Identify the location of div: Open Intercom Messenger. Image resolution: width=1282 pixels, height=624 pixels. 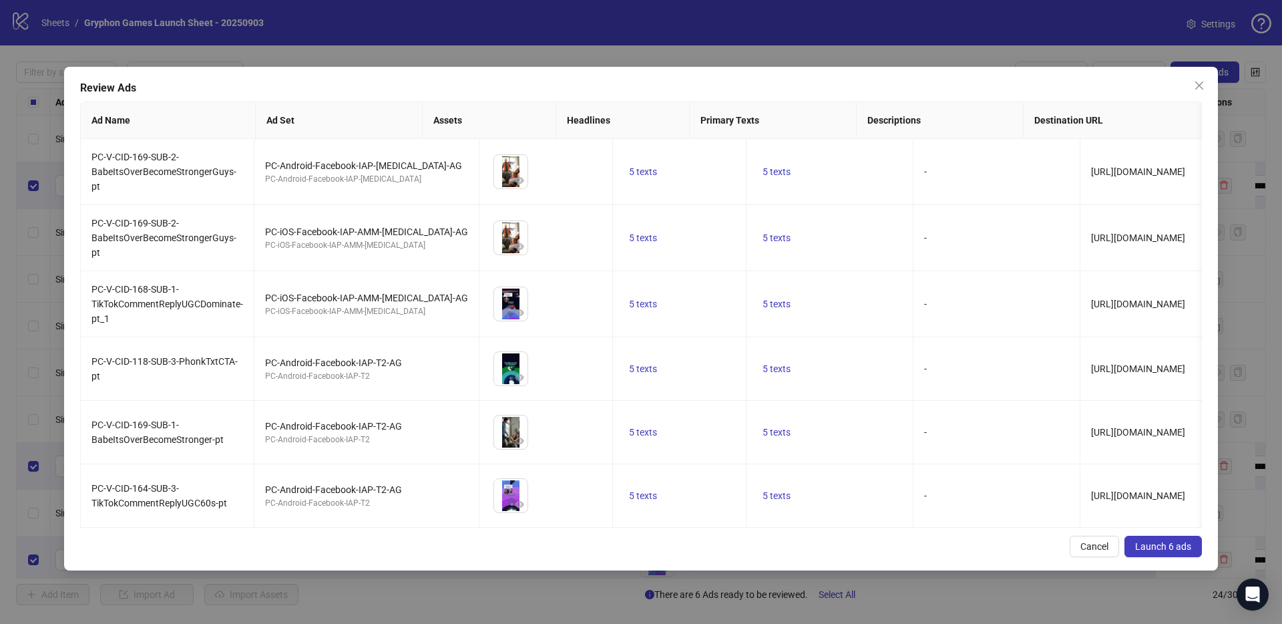
(1253, 594).